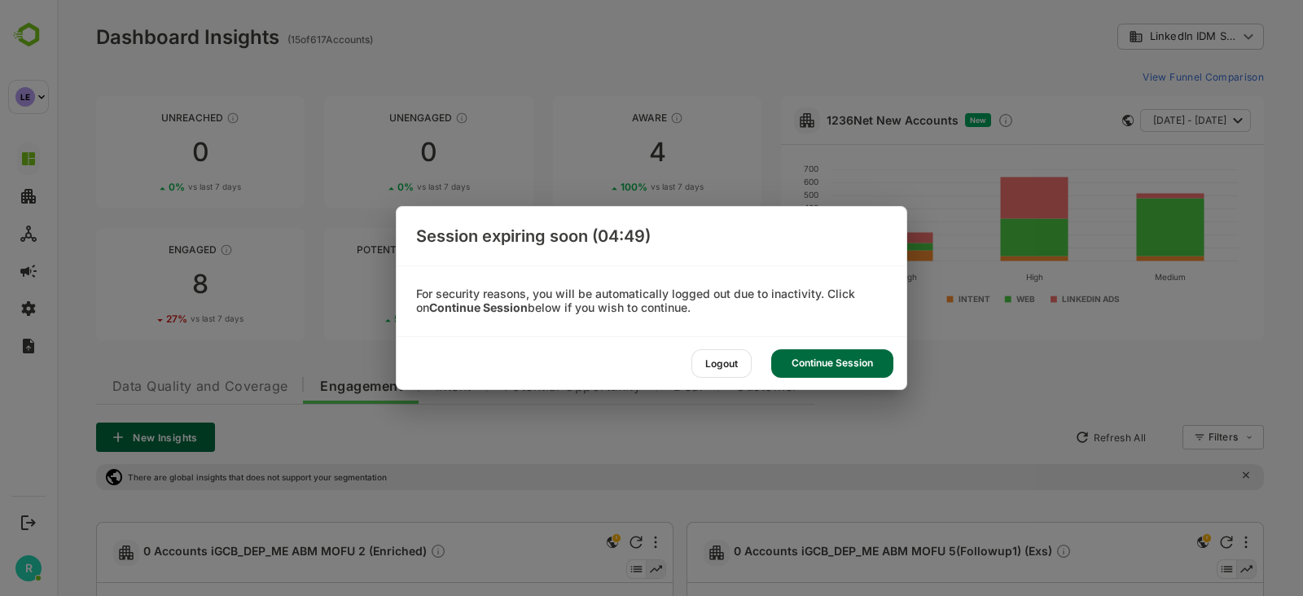 This screenshot has width=1303, height=596. Describe the element at coordinates (371, 284) in the screenshot. I see `a: Potential OpportunityThese accounts are MQAs and can be passed on to Inside Sales350%vs last 7 days` at that location.